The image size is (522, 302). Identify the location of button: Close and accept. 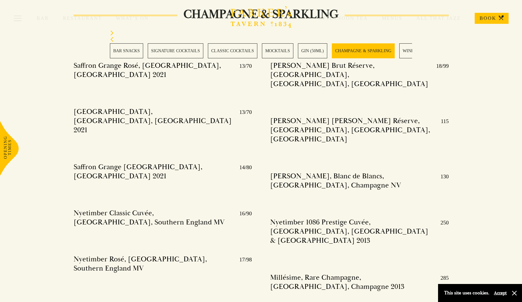
(514, 293).